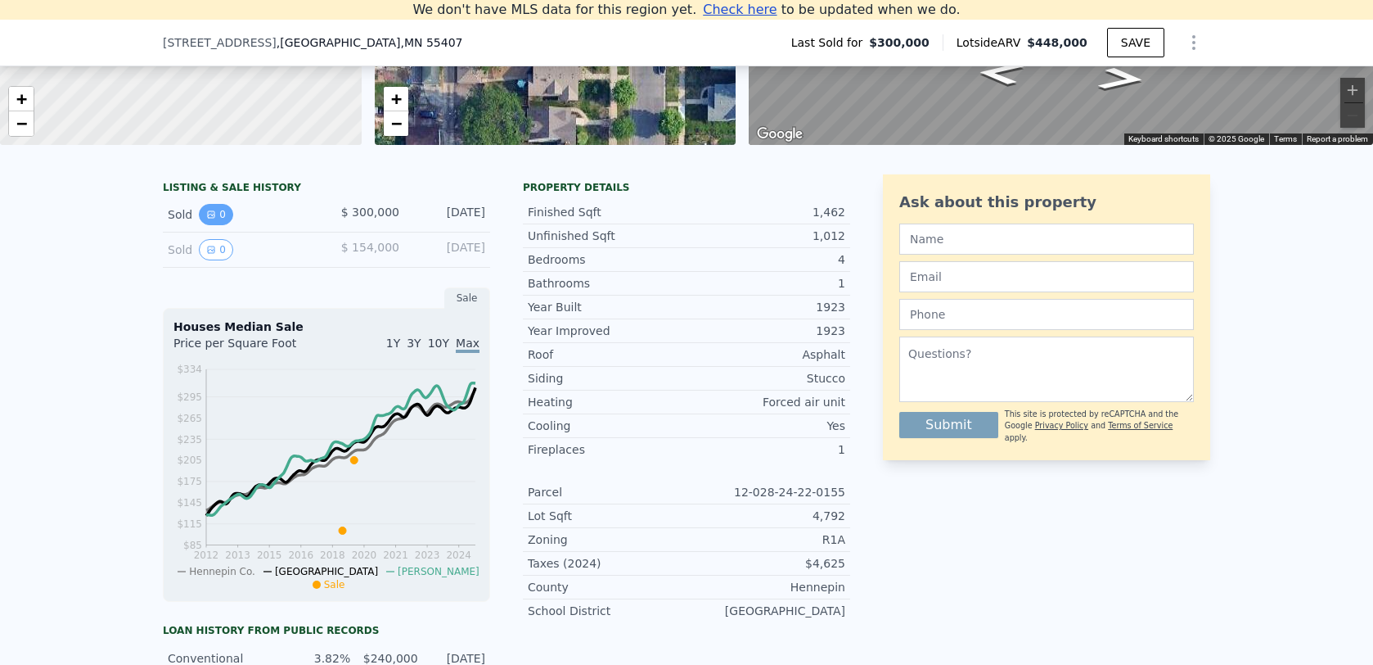  What do you see at coordinates (607, 539) in the screenshot?
I see `div: Zoning` at bounding box center [607, 539].